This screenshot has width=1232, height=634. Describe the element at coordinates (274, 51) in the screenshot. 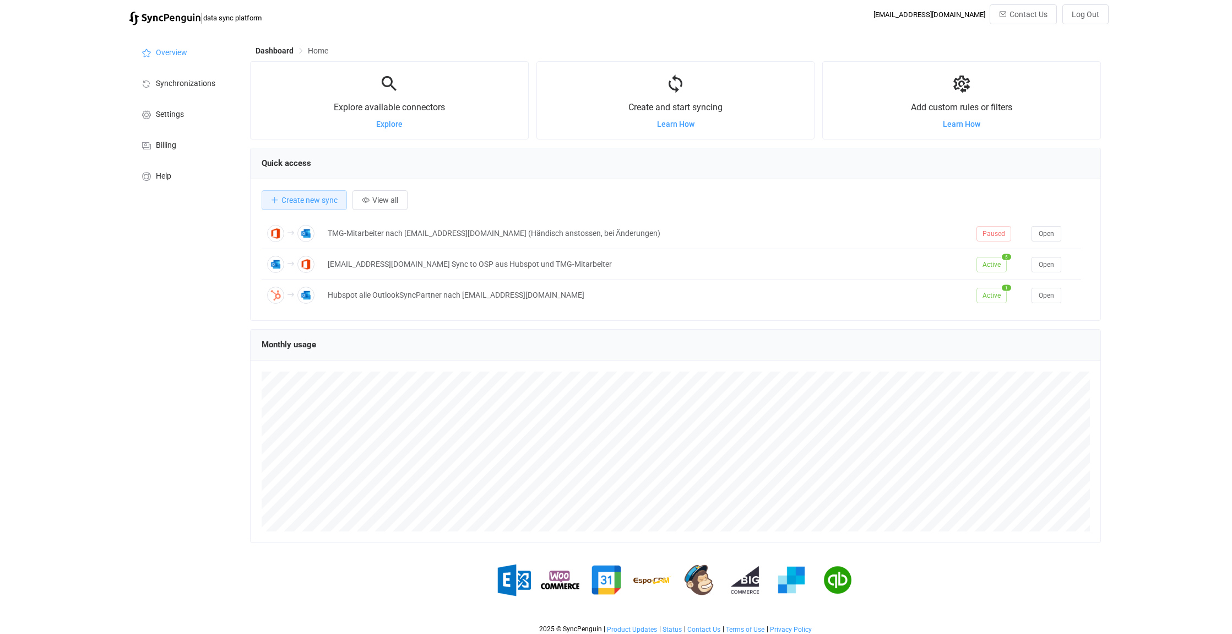

I see `span: Dashboard` at that location.